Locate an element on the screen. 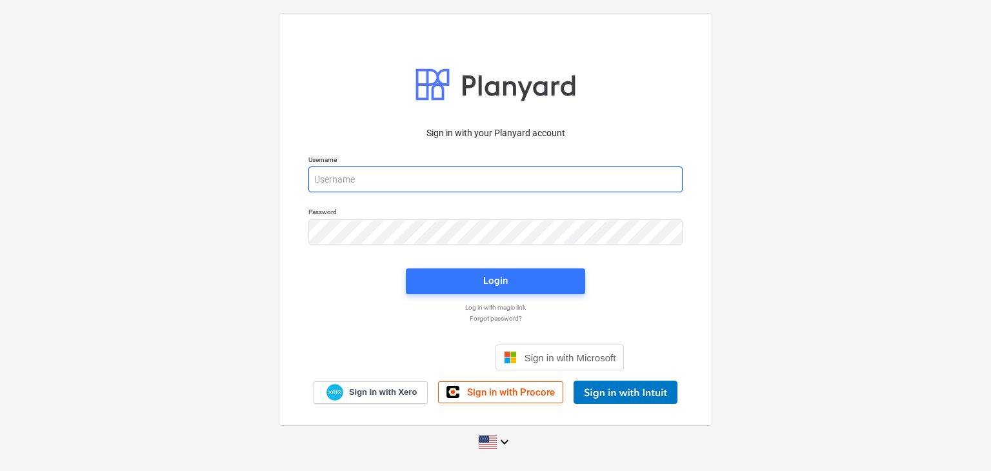  input: Username is located at coordinates (495, 179).